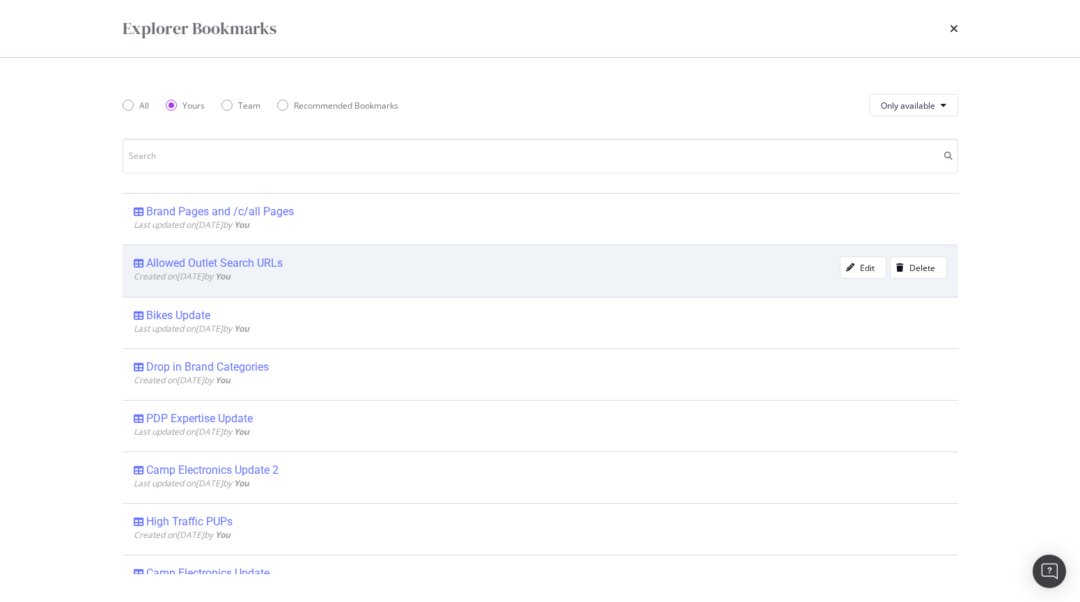 The width and height of the screenshot is (1080, 602). I want to click on div: Brand Pages and /c/all Pages, so click(220, 212).